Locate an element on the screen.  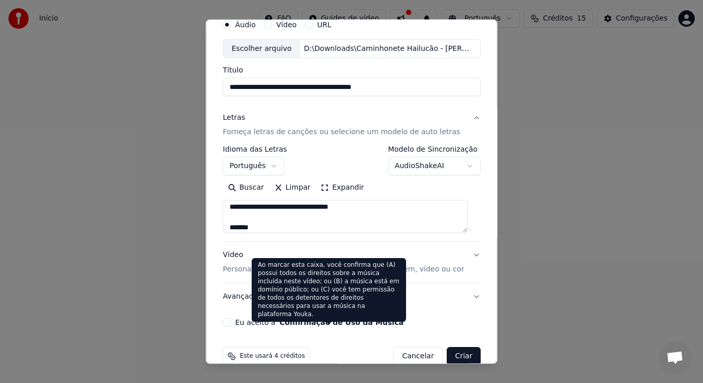
div: Escolher arquivo is located at coordinates (261, 48).